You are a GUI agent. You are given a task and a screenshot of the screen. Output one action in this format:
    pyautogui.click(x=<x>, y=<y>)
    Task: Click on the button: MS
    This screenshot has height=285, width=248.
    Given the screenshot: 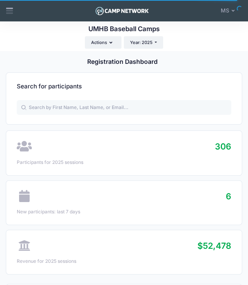 What is the action you would take?
    pyautogui.click(x=229, y=10)
    